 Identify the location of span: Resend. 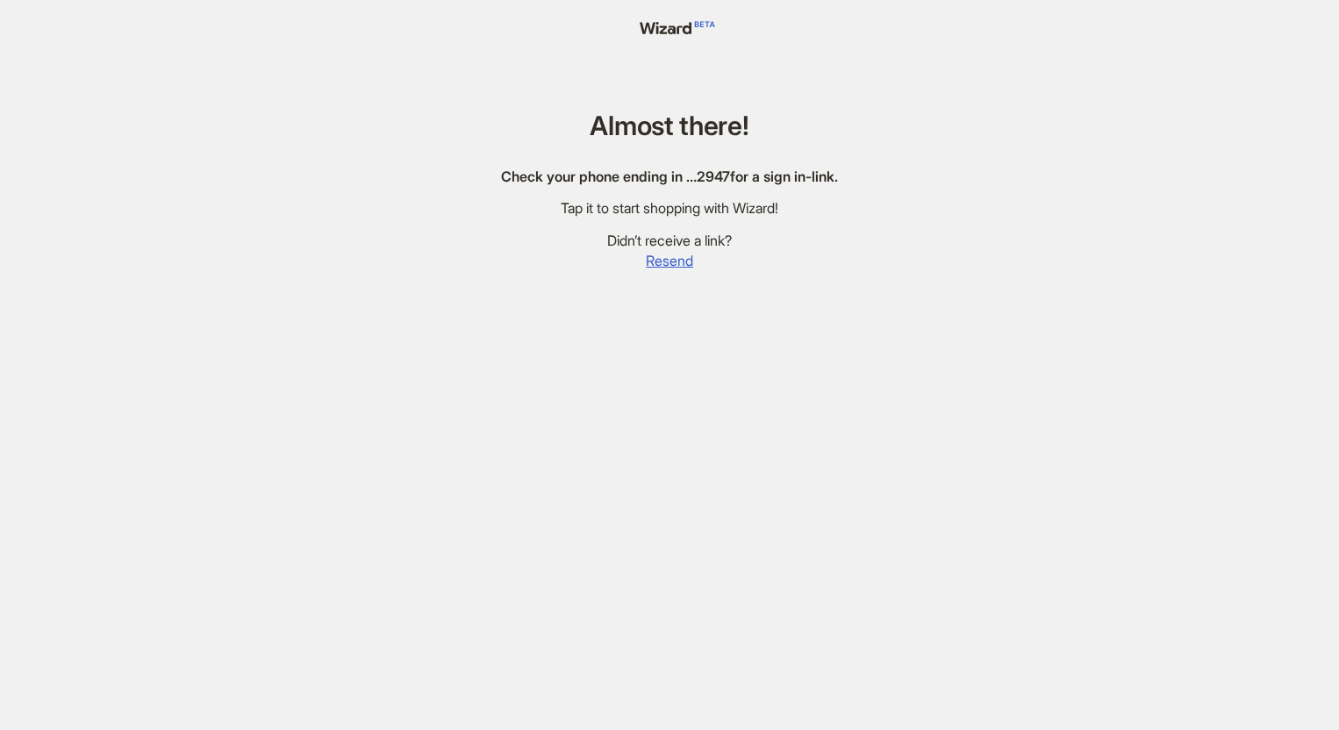
(669, 261).